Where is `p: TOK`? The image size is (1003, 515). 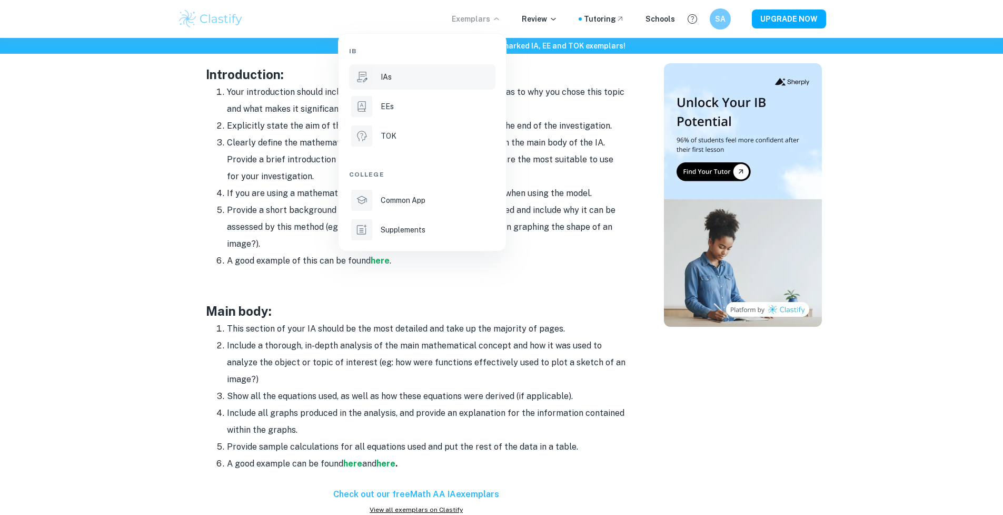
p: TOK is located at coordinates (389, 136).